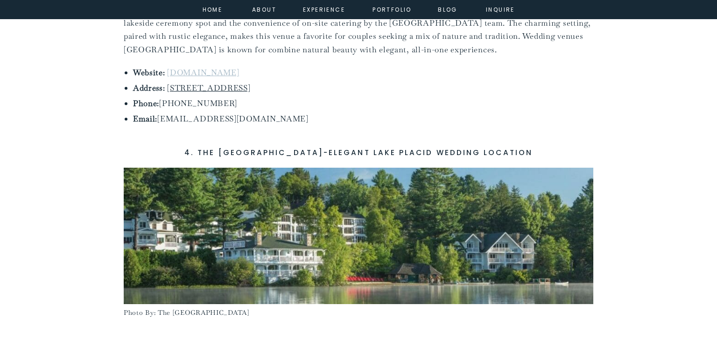  Describe the element at coordinates (149, 88) in the screenshot. I see `strong: Address:` at that location.